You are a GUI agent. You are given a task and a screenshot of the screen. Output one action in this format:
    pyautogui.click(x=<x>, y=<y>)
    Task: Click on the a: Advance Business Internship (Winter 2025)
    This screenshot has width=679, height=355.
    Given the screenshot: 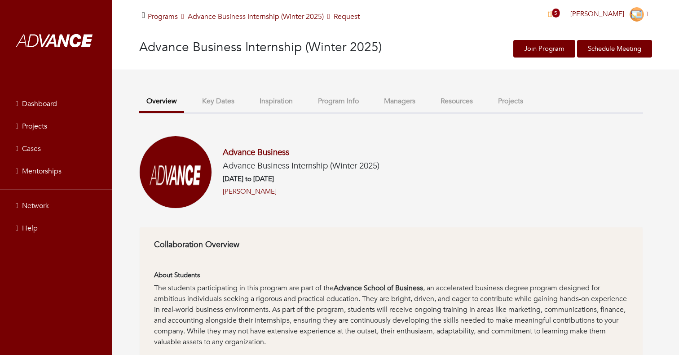 What is the action you would take?
    pyautogui.click(x=256, y=17)
    